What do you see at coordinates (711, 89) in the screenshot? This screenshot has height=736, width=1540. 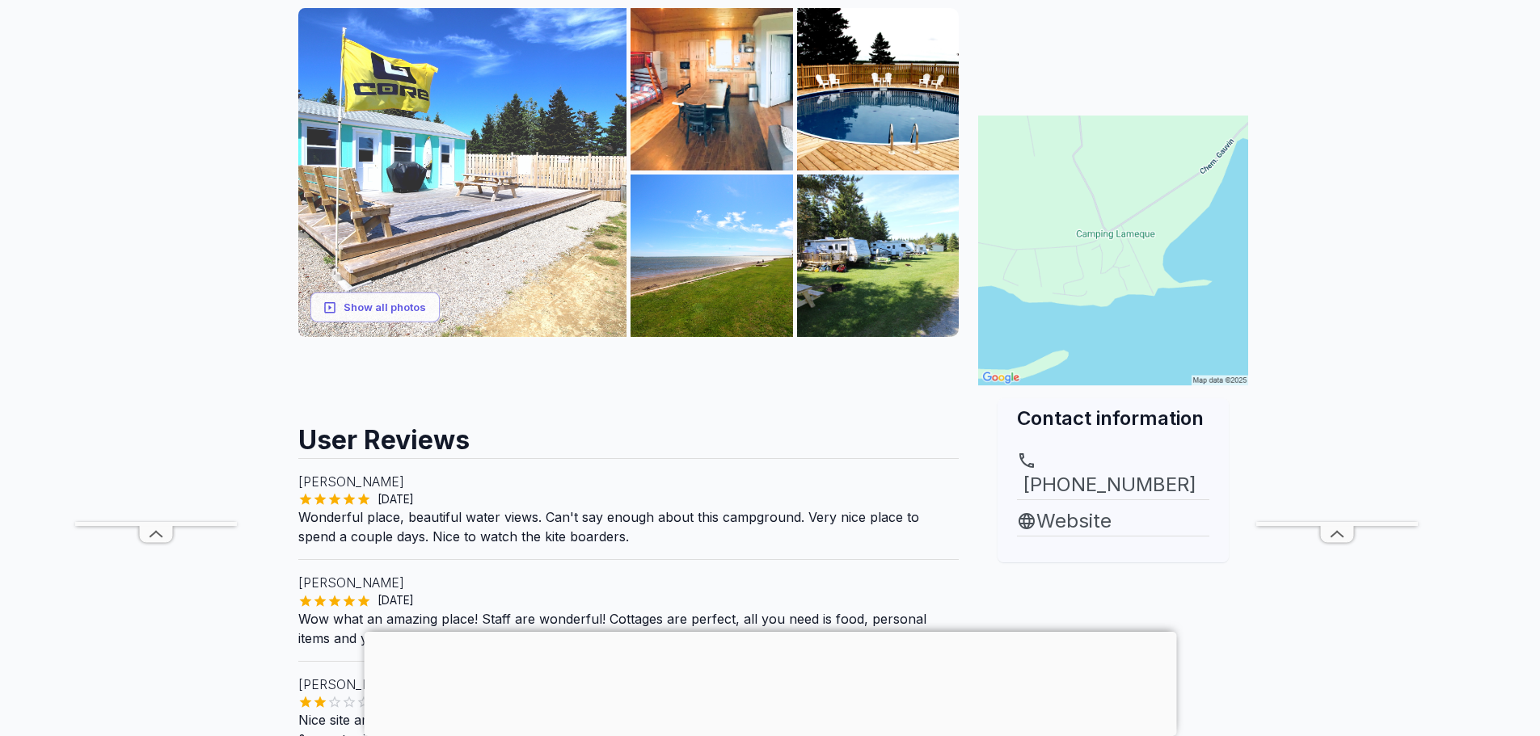 I see `img: AAcXr8qq7mTct8NLe6GAPbdYDJ_1so24r4bvGwqTLDpXUEiMb8IvSjCRnbvc8R2Wvi0q0LR9w-0ZcX-GS8azspxelTTEsBjn-...` at bounding box center [711, 89].